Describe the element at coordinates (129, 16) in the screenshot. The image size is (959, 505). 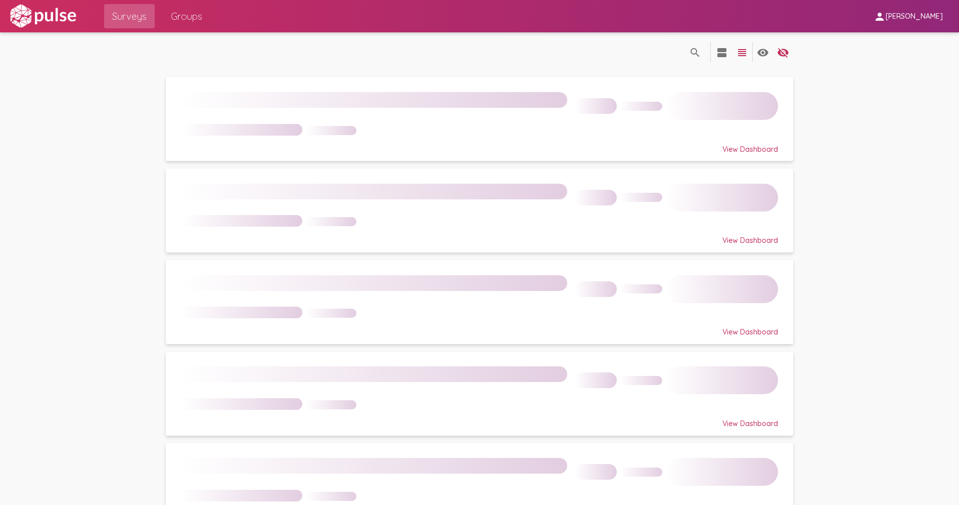
I see `span: Surveys` at that location.